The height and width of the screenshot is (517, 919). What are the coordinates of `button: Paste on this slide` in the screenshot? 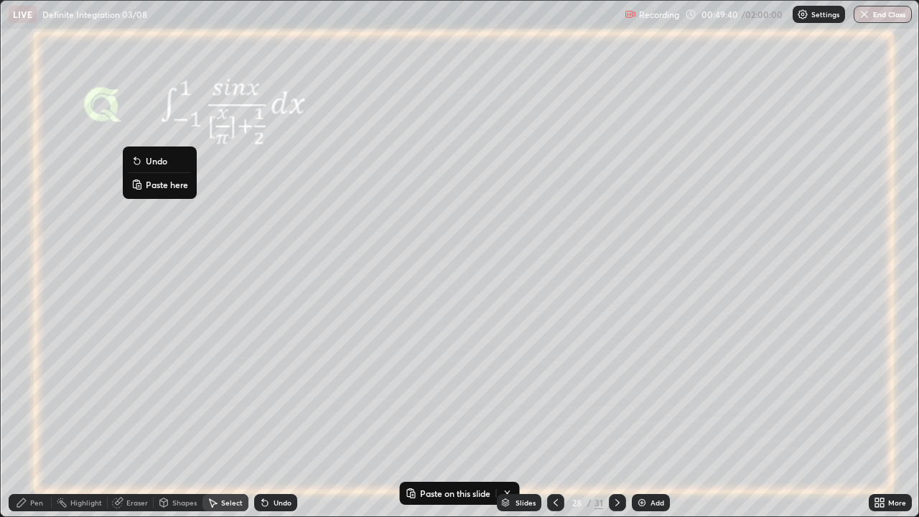 It's located at (448, 493).